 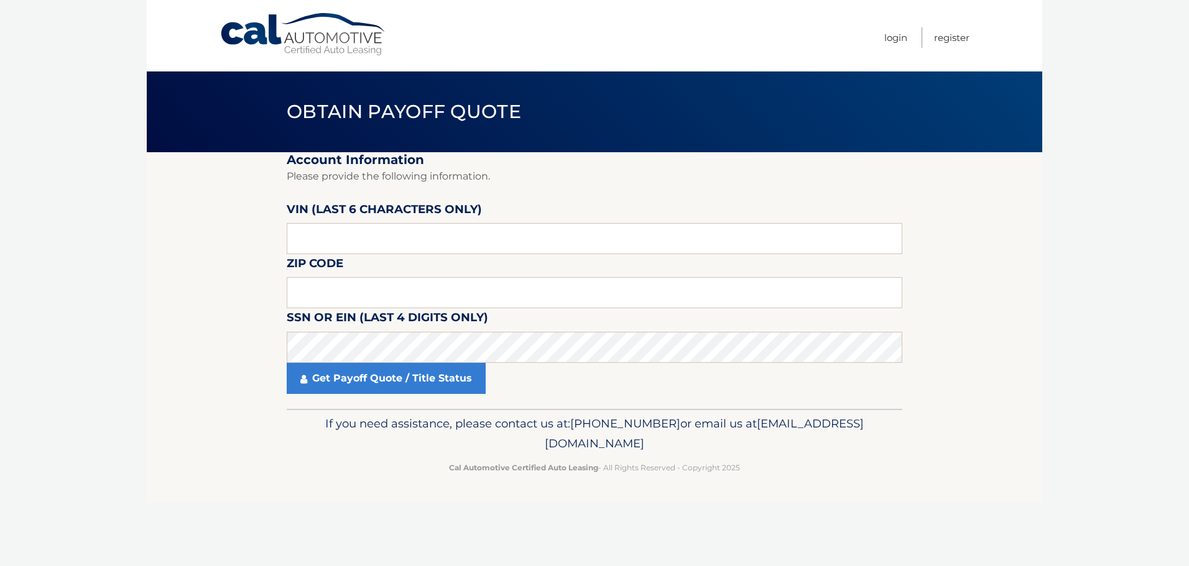 I want to click on strong: Cal Automotive Certified Auto Leasing, so click(x=524, y=468).